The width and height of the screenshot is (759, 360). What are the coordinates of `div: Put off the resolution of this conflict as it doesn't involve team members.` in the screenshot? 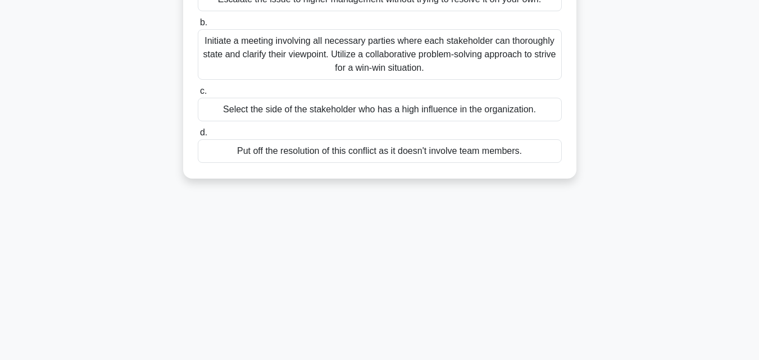 It's located at (380, 151).